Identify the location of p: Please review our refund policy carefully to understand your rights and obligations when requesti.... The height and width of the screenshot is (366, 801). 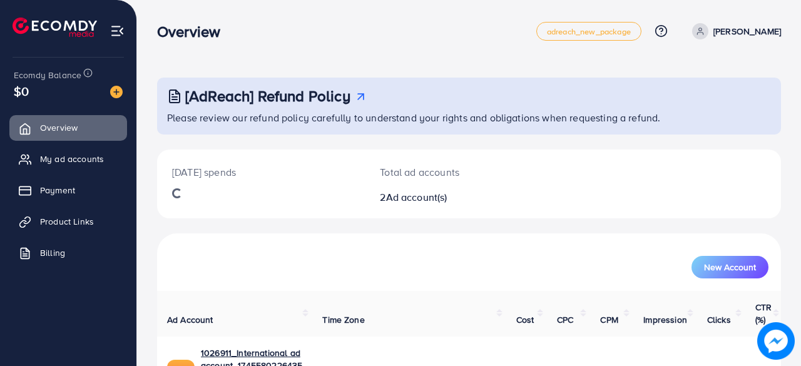
(470, 118).